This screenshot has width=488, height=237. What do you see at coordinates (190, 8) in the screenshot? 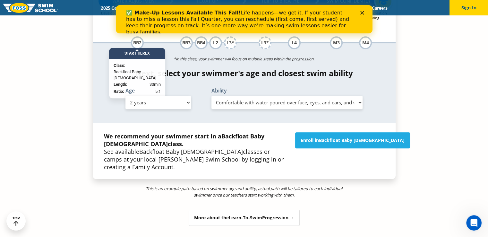
I see `a: Swim Path® Program` at bounding box center [190, 8].